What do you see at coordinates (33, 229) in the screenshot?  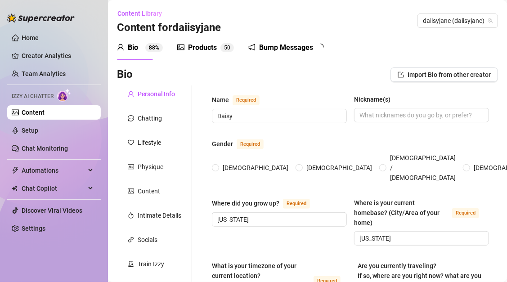 I see `a: Settings` at bounding box center [33, 229].